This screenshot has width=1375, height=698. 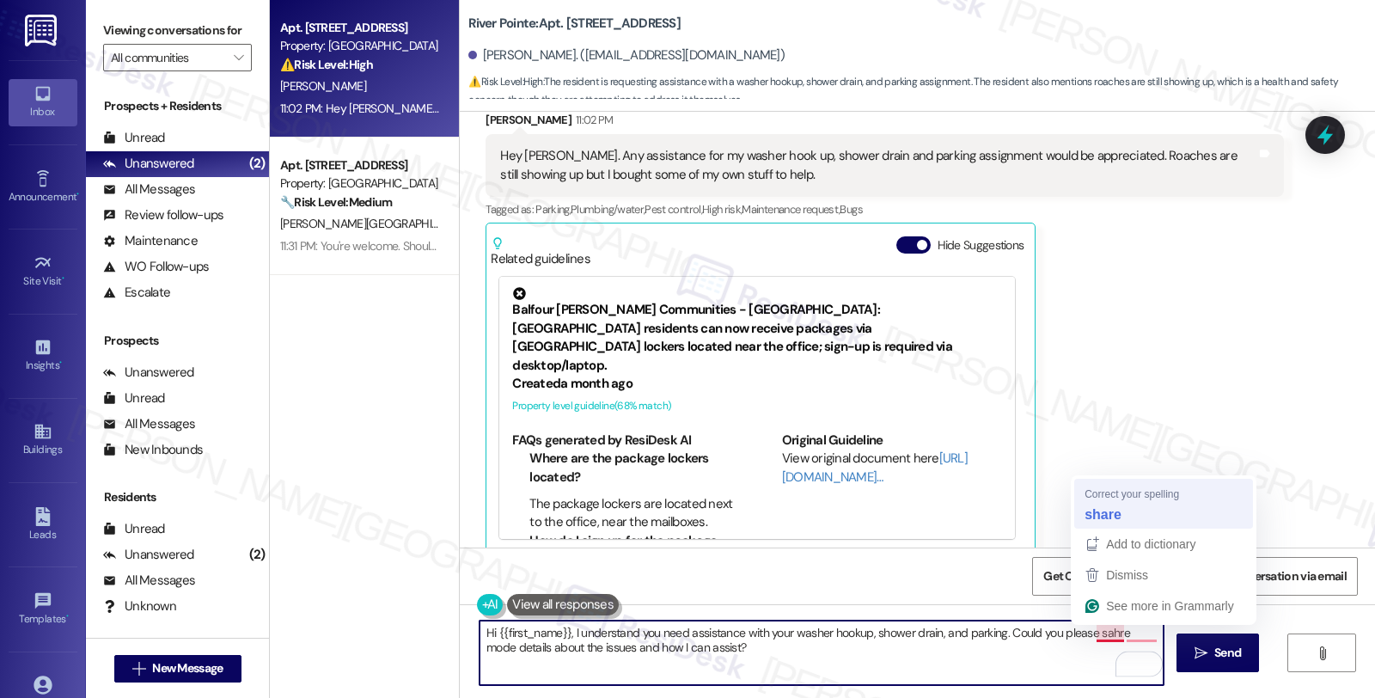 I want to click on div: 11:31 PM: You're welcome. Should you have other concerns, please feel free to reach out. Have a w..., so click(x=562, y=246).